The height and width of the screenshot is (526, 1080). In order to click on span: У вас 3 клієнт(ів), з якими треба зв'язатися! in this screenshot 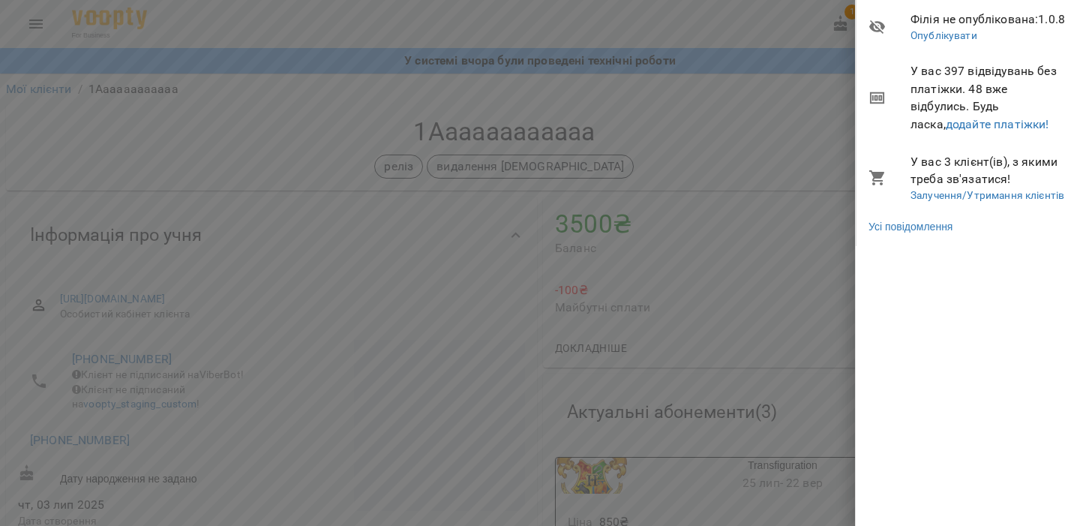, I will do `click(989, 170)`.